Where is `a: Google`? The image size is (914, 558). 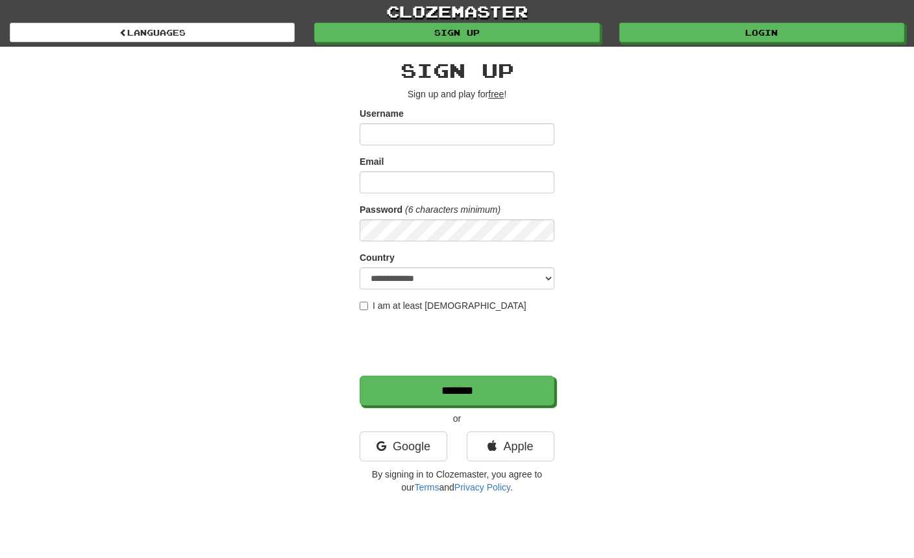
a: Google is located at coordinates (403, 447).